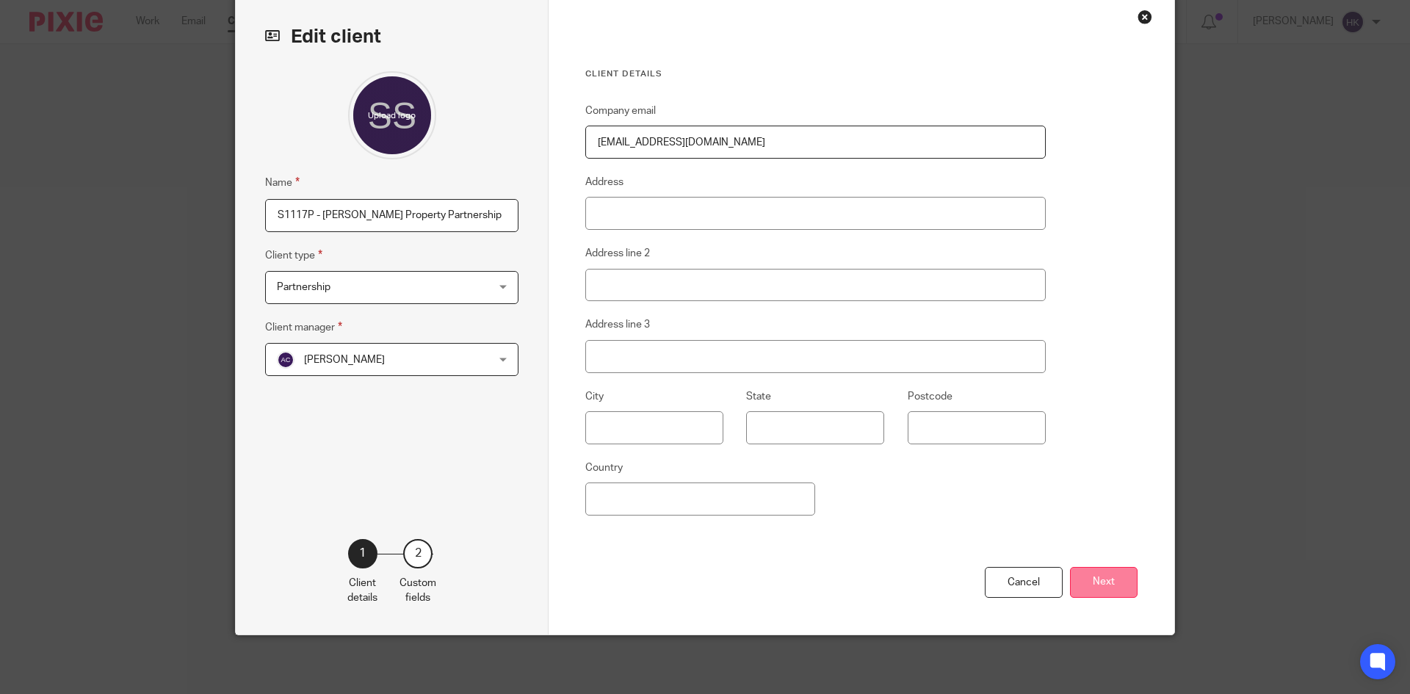 The image size is (1410, 694). I want to click on h3: Client details, so click(815, 74).